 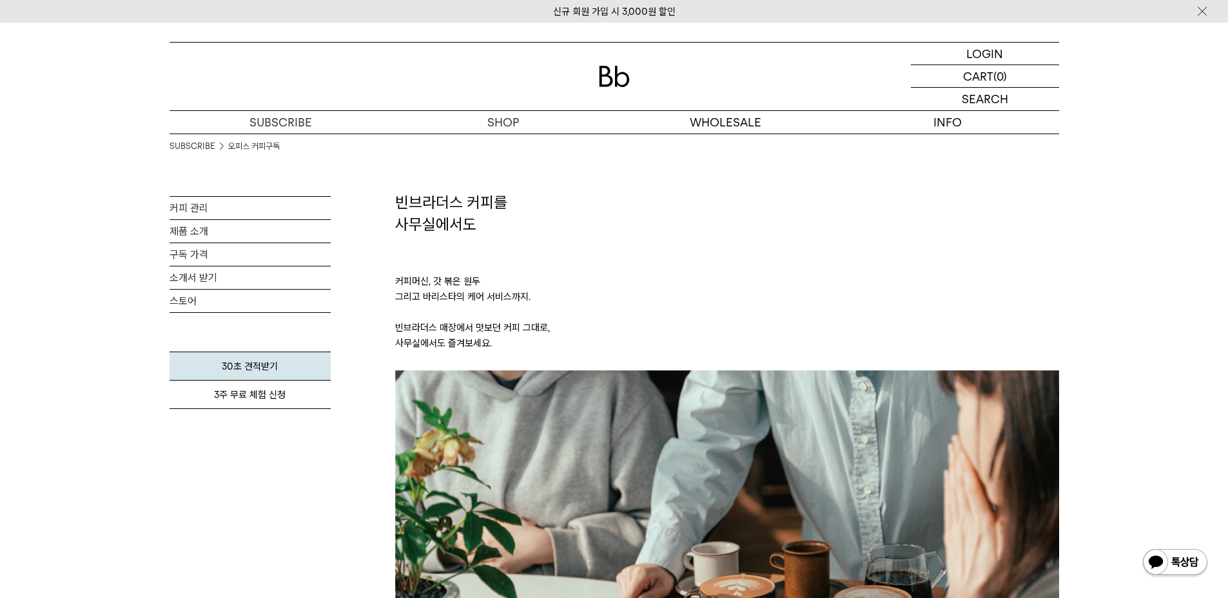 I want to click on p: SEARCH, so click(x=985, y=99).